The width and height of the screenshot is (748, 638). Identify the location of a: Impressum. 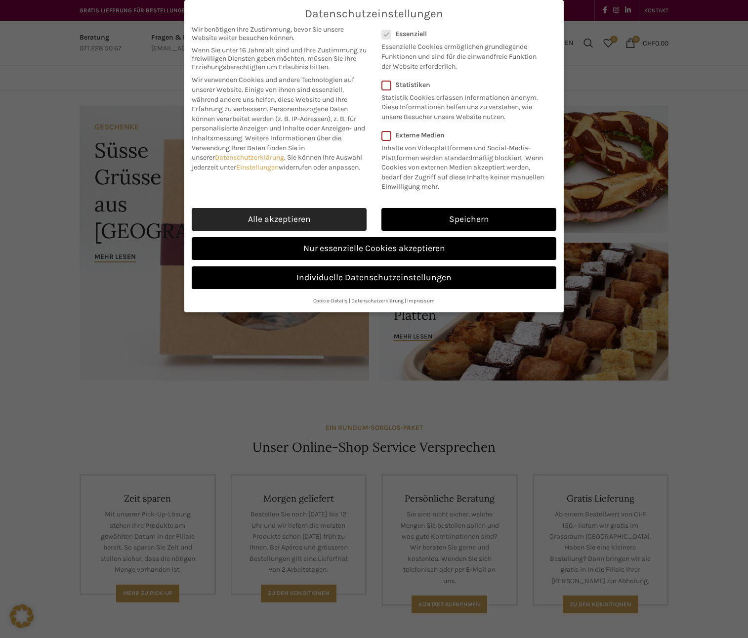
(421, 301).